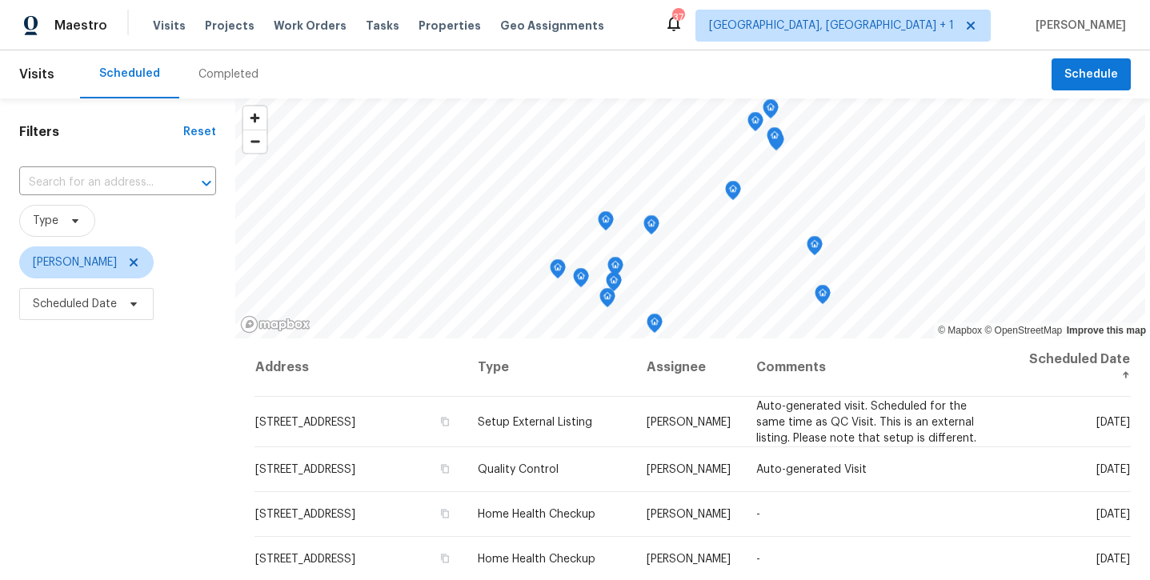 The width and height of the screenshot is (1150, 580). Describe the element at coordinates (383, 26) in the screenshot. I see `span: Tasks` at that location.